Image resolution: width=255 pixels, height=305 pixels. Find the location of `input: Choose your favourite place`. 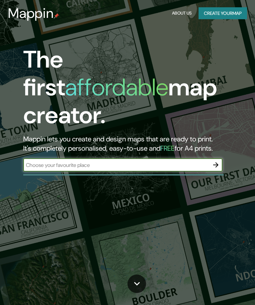

input: Choose your favourite place is located at coordinates (116, 165).